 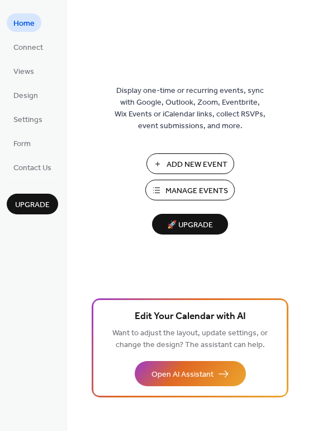 I want to click on span: 🚀 Upgrade, so click(x=190, y=225).